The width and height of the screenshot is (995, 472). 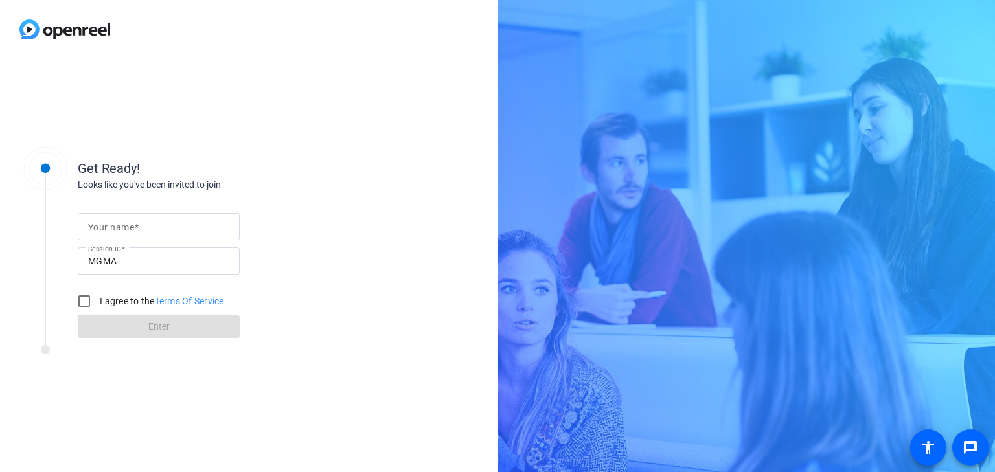 I want to click on mat-icon: message, so click(x=970, y=448).